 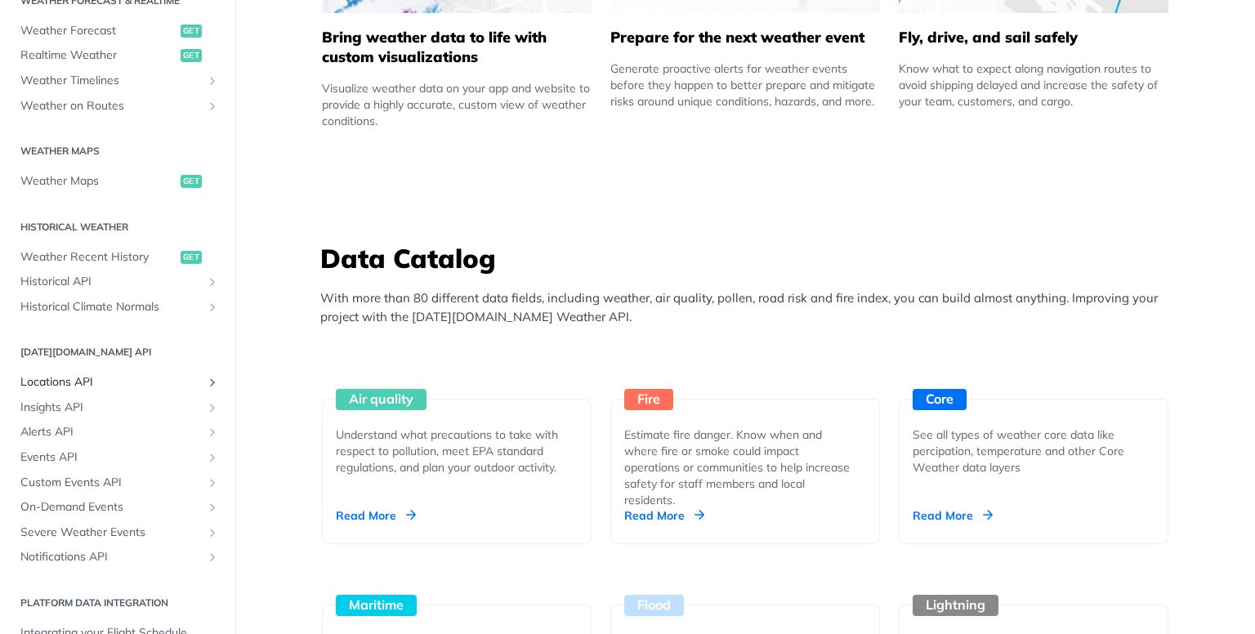 What do you see at coordinates (212, 557) in the screenshot?
I see `button: Show subpages for Notifications API` at bounding box center [212, 557].